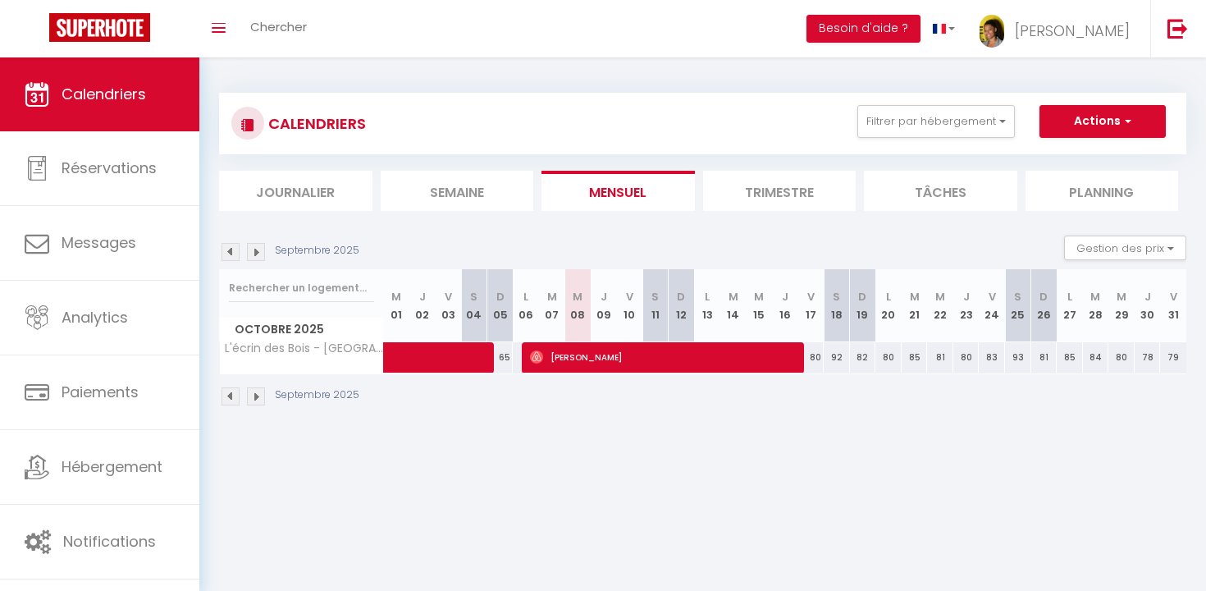 This screenshot has width=1206, height=591. Describe the element at coordinates (656, 305) in the screenshot. I see `th: 11` at that location.